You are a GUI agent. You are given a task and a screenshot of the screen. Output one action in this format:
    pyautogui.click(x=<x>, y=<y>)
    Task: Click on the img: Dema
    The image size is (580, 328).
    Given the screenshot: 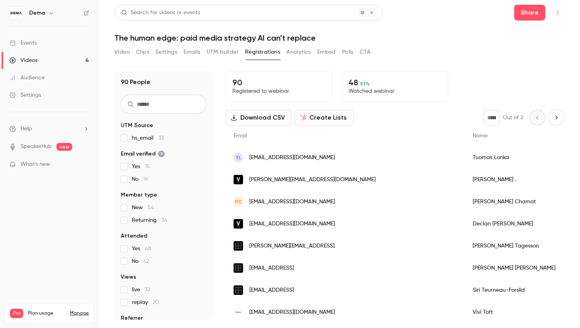 What is the action you would take?
    pyautogui.click(x=16, y=13)
    